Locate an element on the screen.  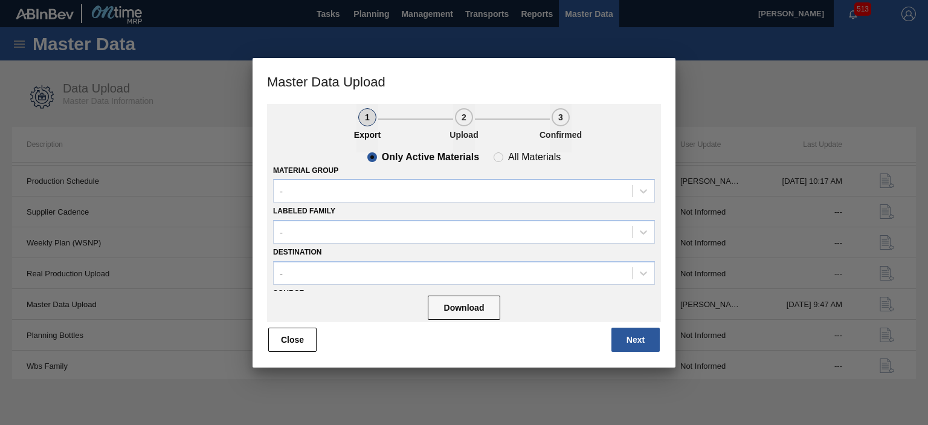
p: Upload is located at coordinates (464, 135).